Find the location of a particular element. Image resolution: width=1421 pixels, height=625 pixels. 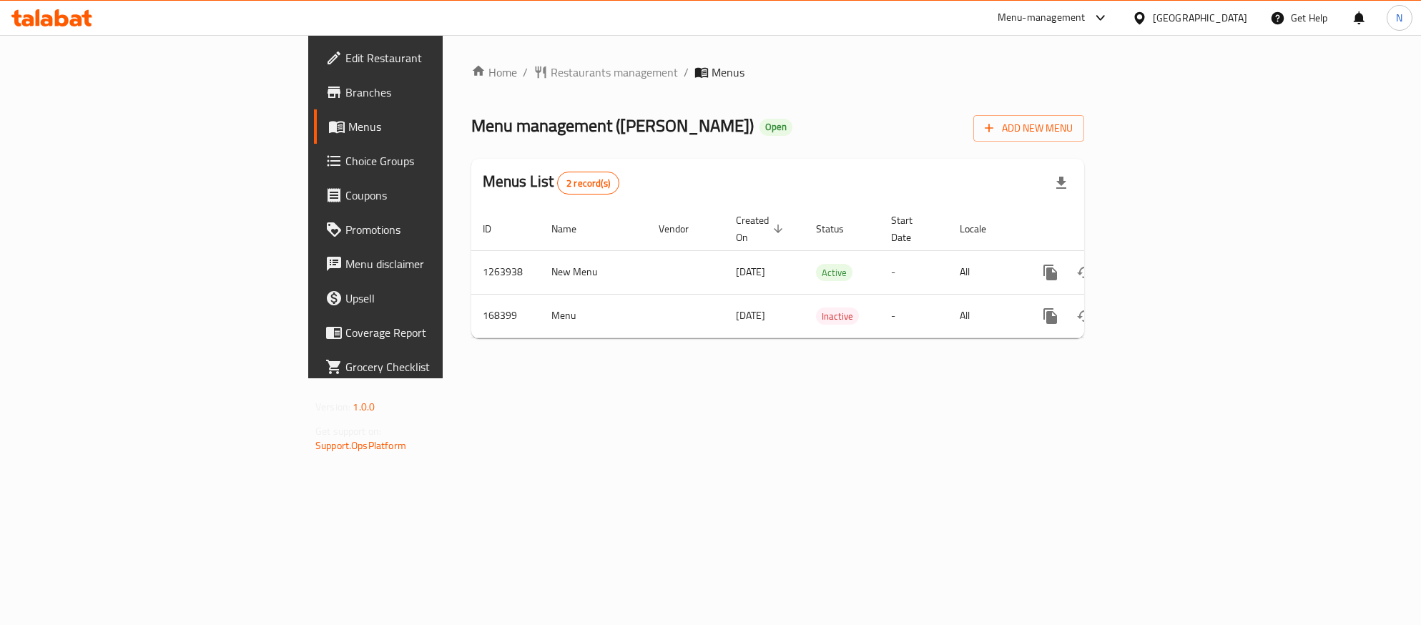

a: Menu disclaimer is located at coordinates (430, 264).